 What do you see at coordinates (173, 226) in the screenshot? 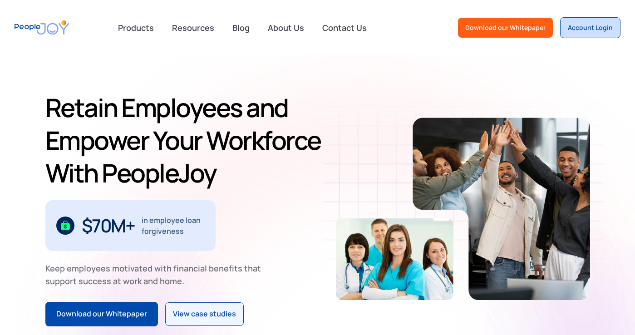
I see `div: in employee loan forgiveness` at bounding box center [173, 226].